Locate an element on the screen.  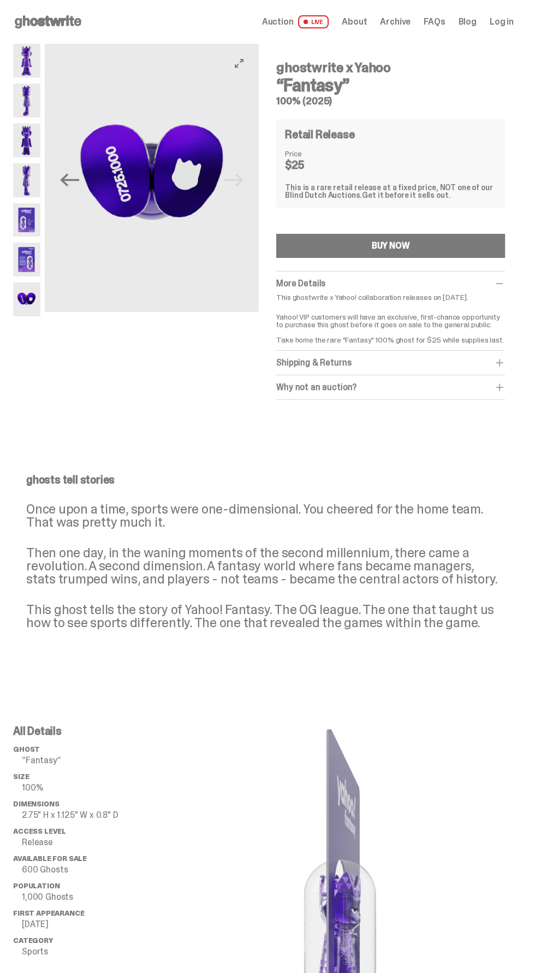
p: 600 Ghosts is located at coordinates (101, 869).